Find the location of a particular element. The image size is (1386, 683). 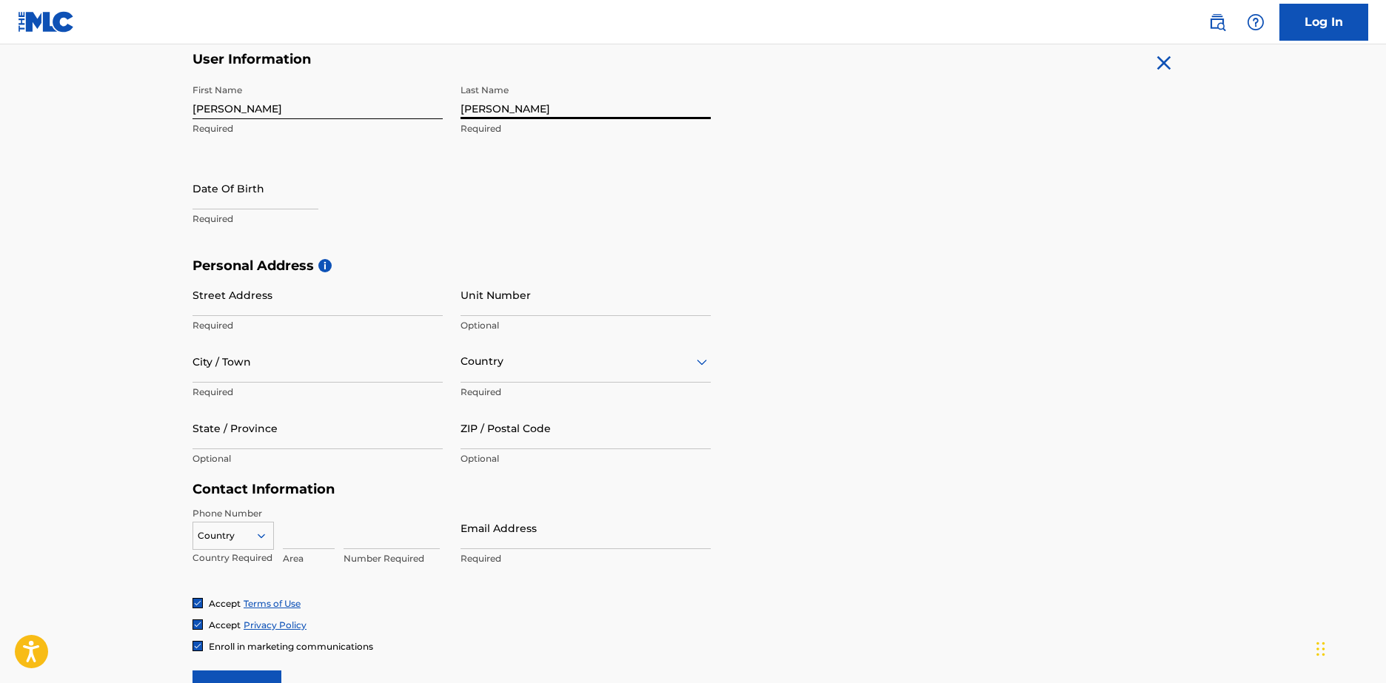

a: Terms of Use is located at coordinates (272, 603).